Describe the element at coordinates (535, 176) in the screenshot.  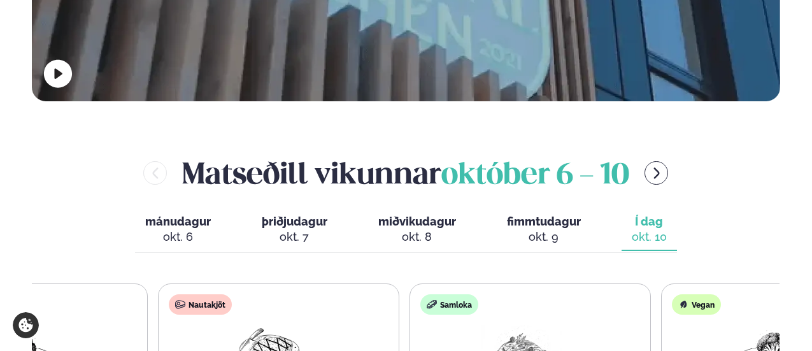
I see `span: október 6 - 10` at that location.